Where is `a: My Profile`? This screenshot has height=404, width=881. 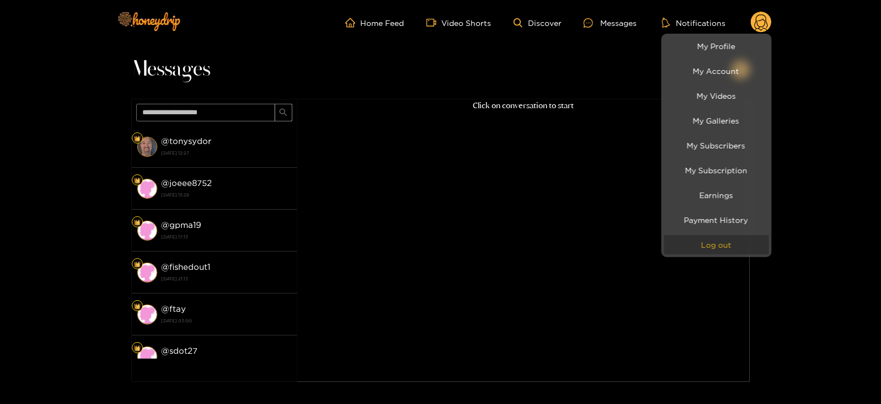 a: My Profile is located at coordinates (717, 46).